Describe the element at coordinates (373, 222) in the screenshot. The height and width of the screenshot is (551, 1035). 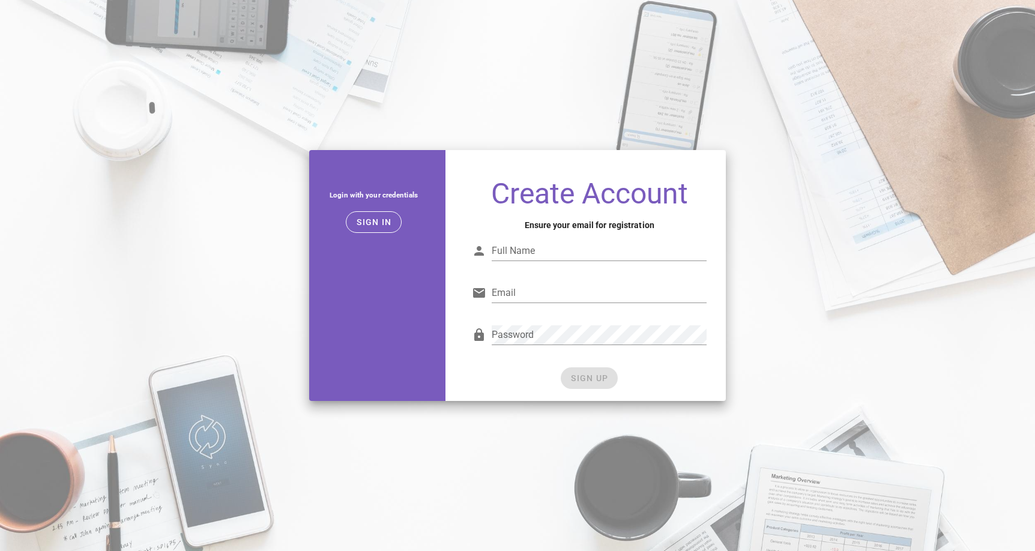
I see `span: Sign in` at that location.